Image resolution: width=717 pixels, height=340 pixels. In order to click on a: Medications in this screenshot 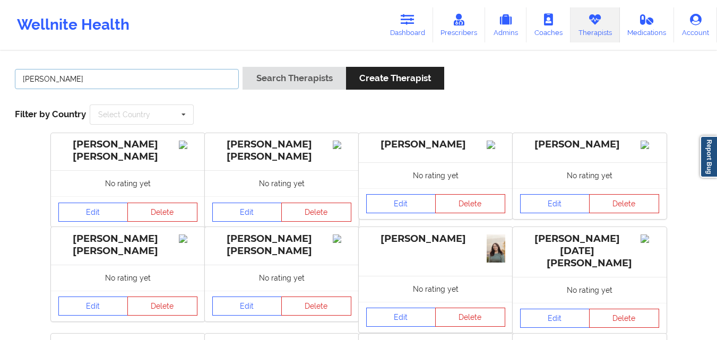, I will do `click(647, 25)`.